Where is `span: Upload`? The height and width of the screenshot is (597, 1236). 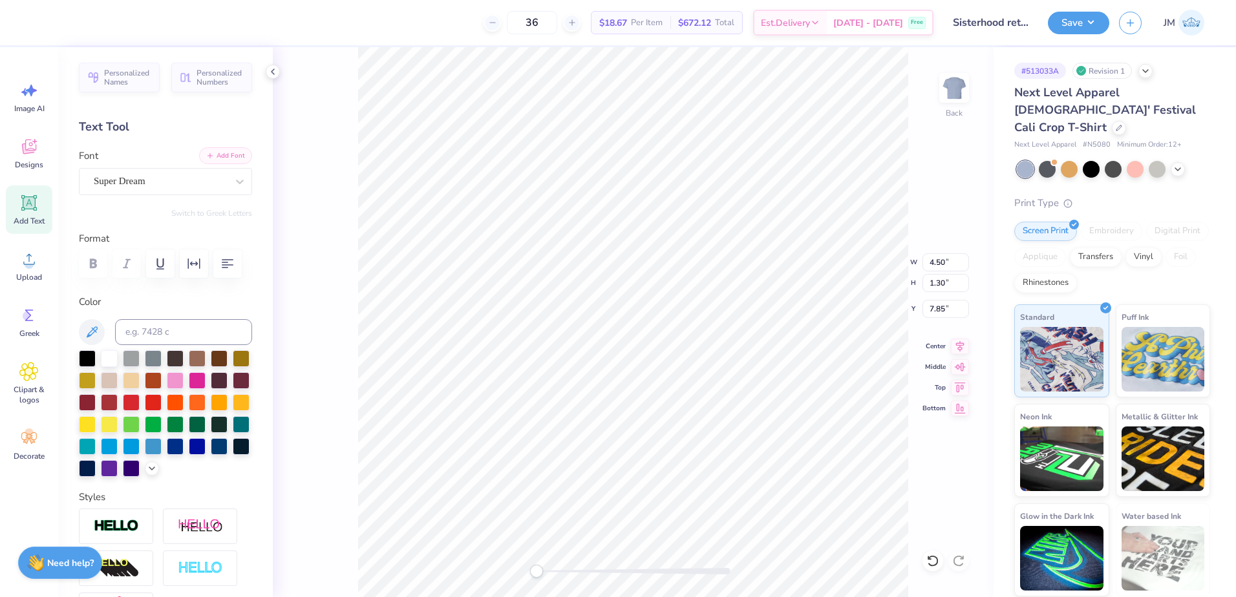
span: Upload is located at coordinates (29, 277).